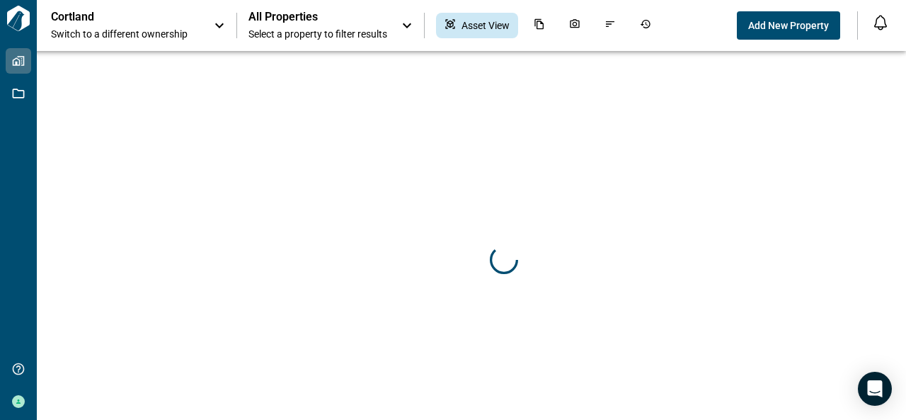  What do you see at coordinates (486, 25) in the screenshot?
I see `span: Asset View` at bounding box center [486, 25].